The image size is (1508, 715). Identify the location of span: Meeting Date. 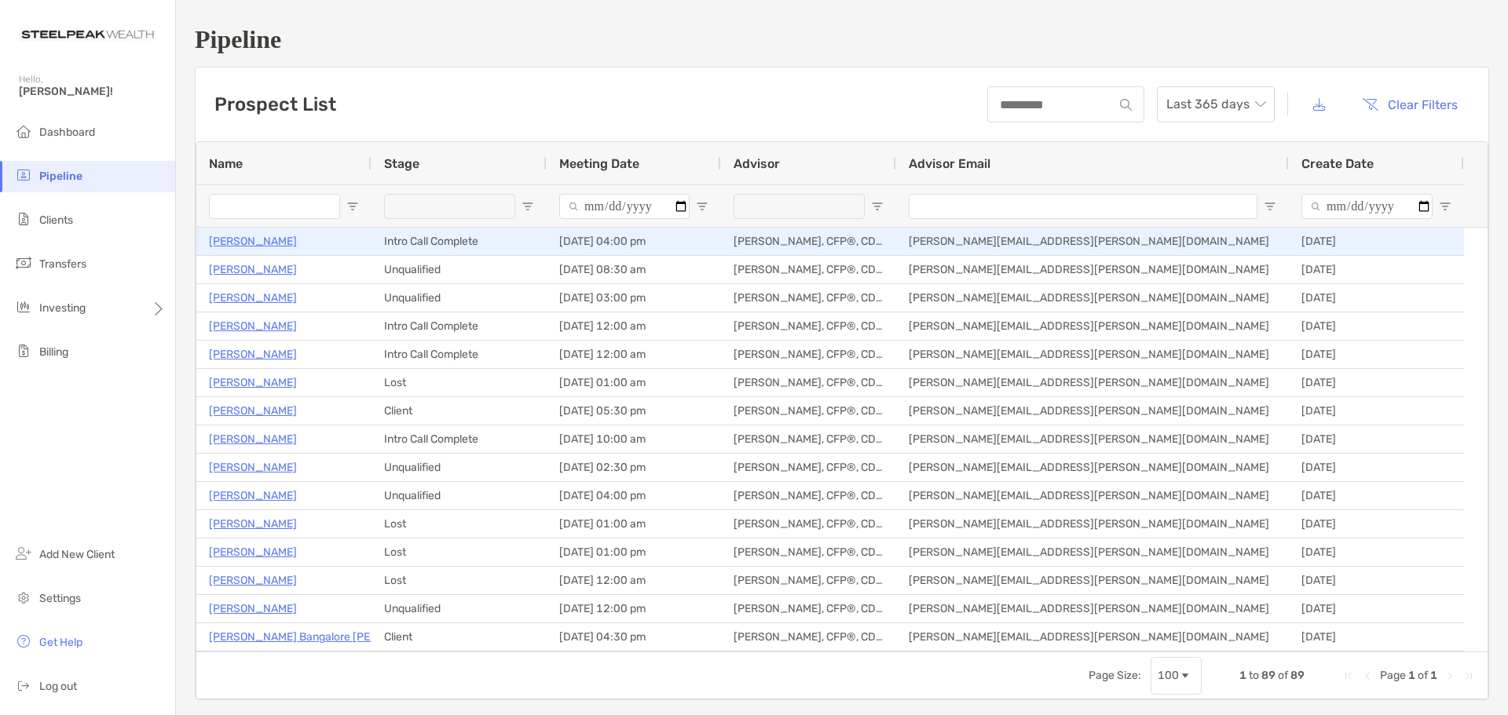
(599, 163).